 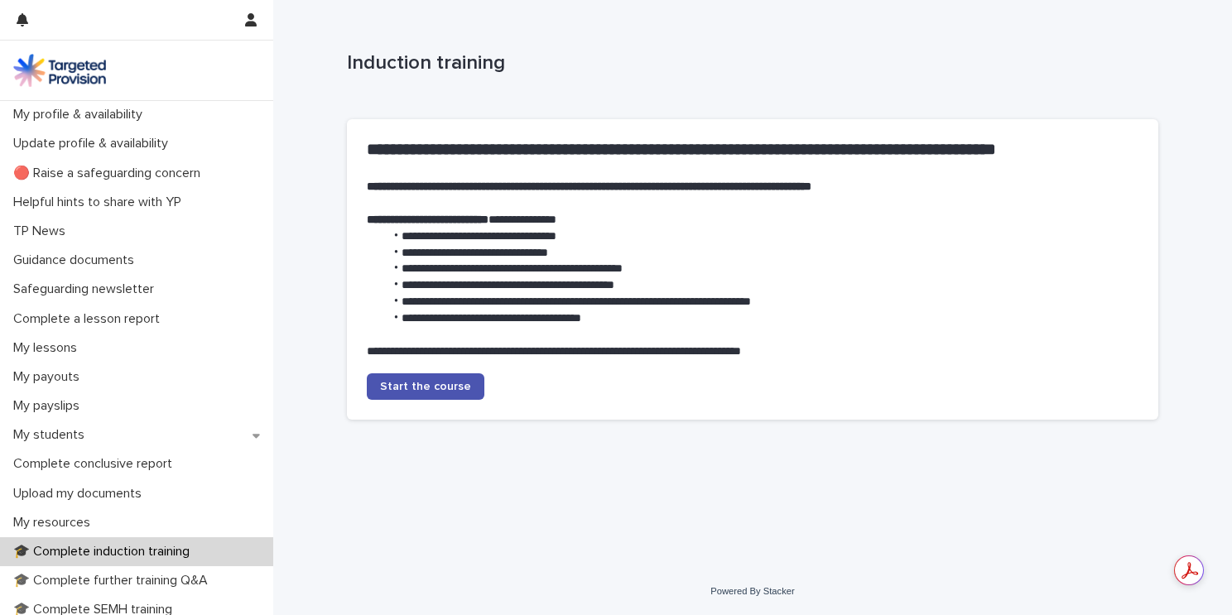 I want to click on p: Upload my documents, so click(x=80, y=494).